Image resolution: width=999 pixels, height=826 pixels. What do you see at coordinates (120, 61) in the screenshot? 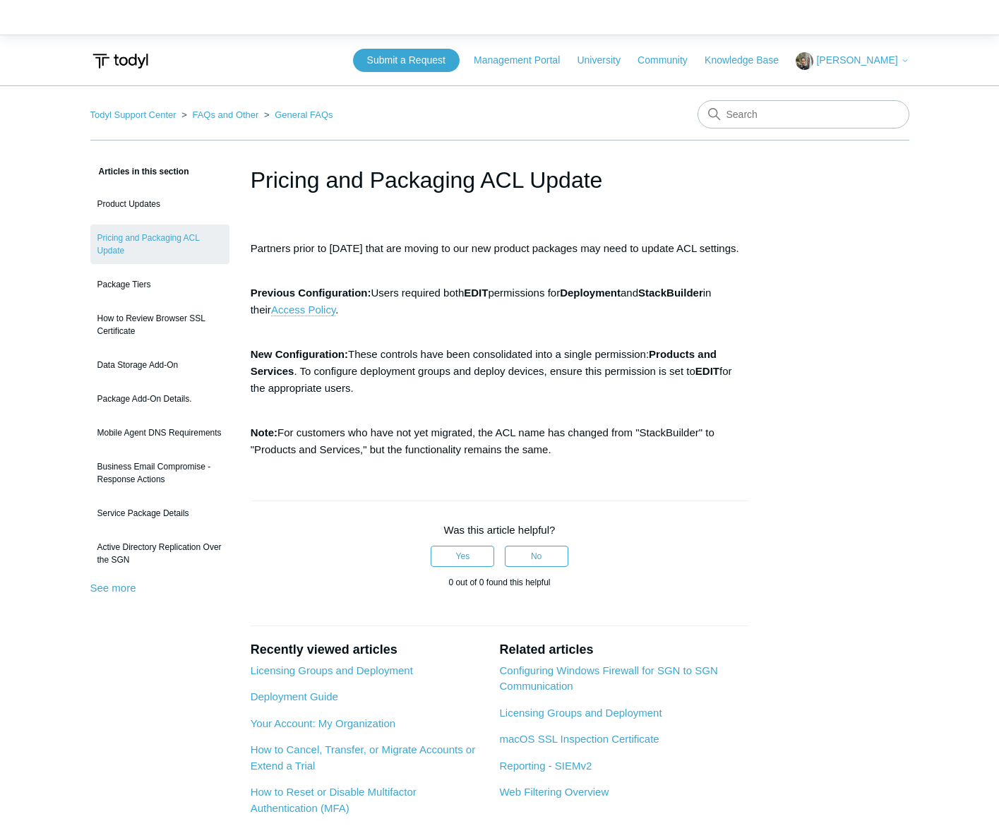
I see `img: Todyl Support Center Help Center home page` at bounding box center [120, 61].